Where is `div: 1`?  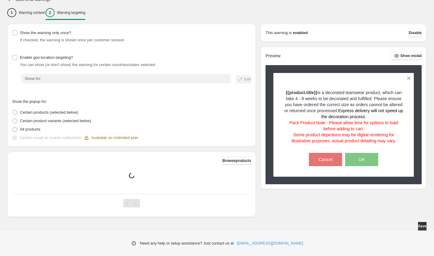
div: 1 is located at coordinates (12, 13).